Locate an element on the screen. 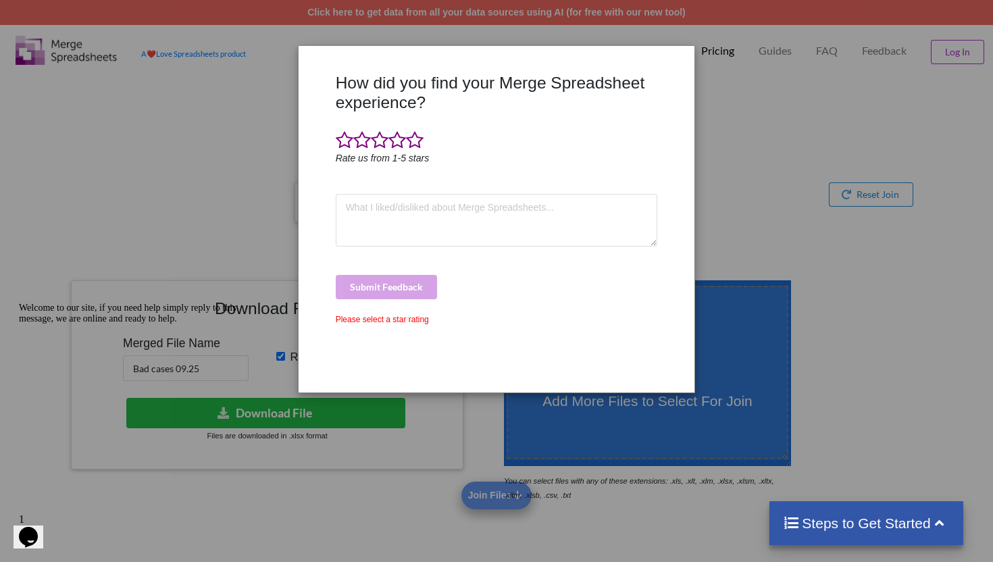  h4: Steps to Get Started is located at coordinates (866, 523).